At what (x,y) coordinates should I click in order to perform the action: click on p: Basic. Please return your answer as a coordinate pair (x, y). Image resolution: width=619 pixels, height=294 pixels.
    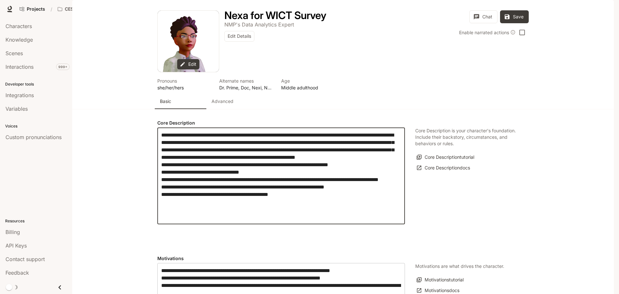
    Looking at the image, I should click on (165, 101).